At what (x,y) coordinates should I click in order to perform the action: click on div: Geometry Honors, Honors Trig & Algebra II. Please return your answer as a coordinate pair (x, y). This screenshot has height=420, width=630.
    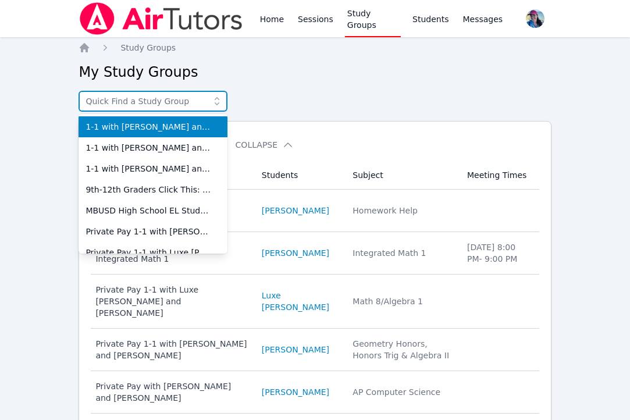
    Looking at the image, I should click on (402, 349).